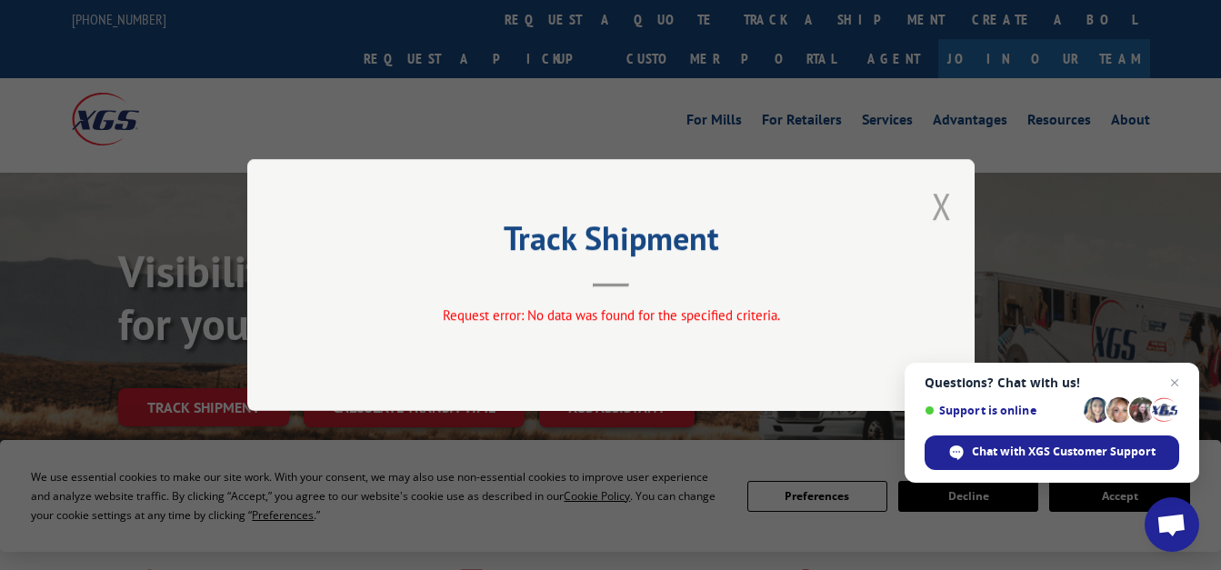 The image size is (1221, 570). I want to click on div: Open chat, so click(1171, 524).